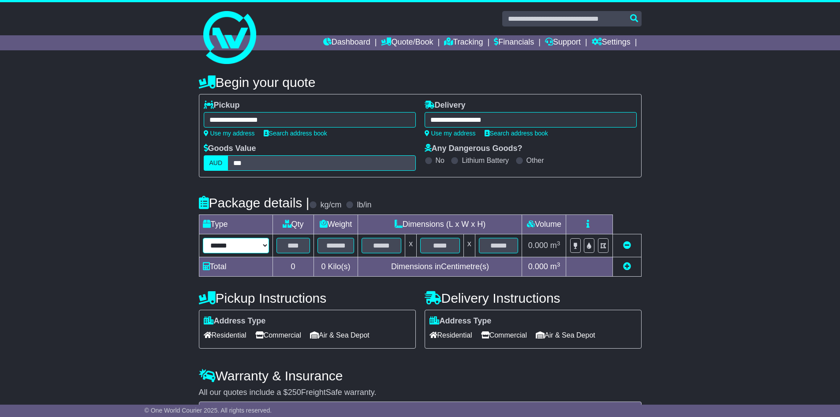 The image size is (840, 417). Describe the element at coordinates (563, 43) in the screenshot. I see `a: Support` at that location.